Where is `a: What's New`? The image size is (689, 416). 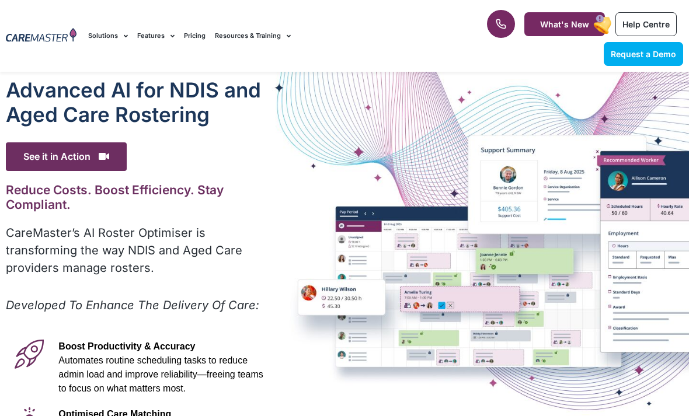 a: What's New is located at coordinates (565, 24).